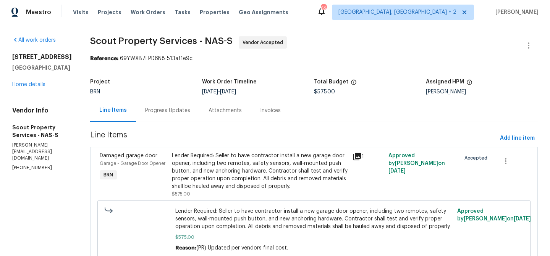  I want to click on span: Maestro, so click(39, 12).